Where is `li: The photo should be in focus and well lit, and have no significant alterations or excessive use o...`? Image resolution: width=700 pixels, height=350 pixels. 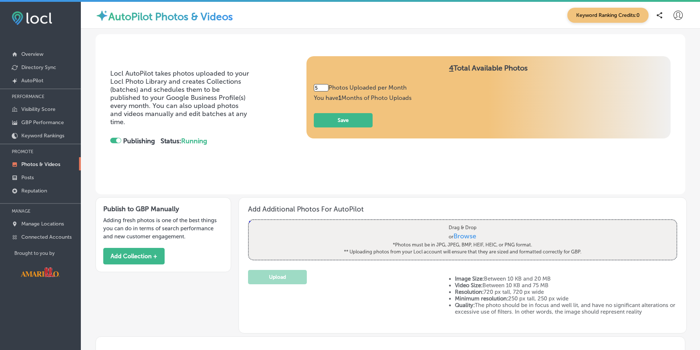 li: The photo should be in focus and well lit, and have no significant alterations or excessive use o... is located at coordinates (566, 309).